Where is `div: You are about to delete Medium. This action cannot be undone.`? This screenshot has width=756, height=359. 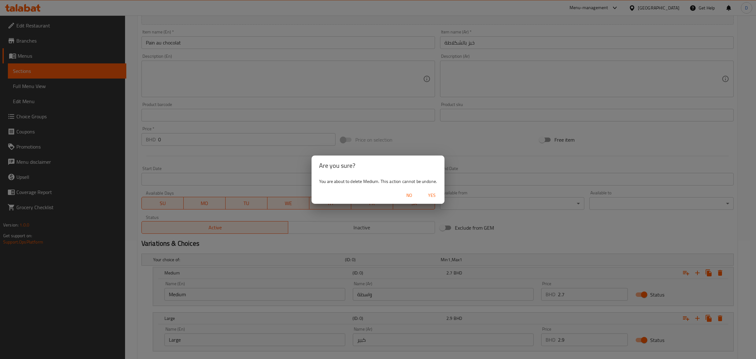 div: You are about to delete Medium. This action cannot be undone. is located at coordinates (378, 181).